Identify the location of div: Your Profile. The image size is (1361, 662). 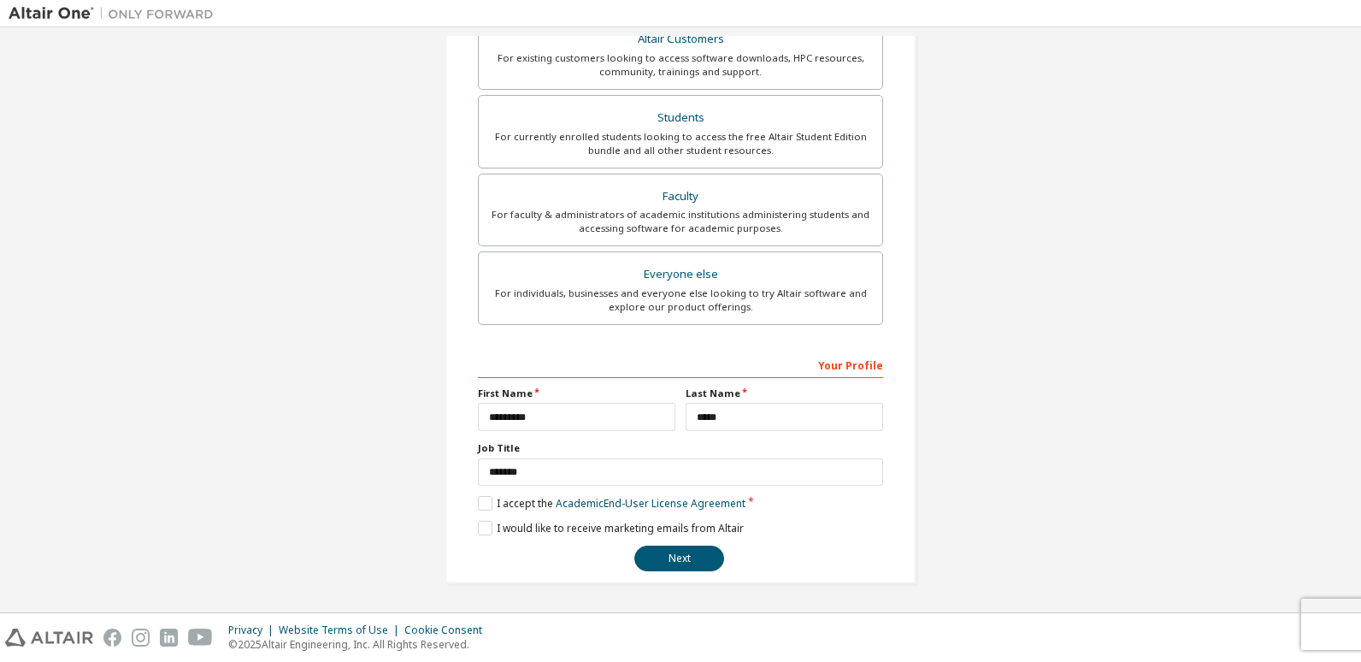
(680, 364).